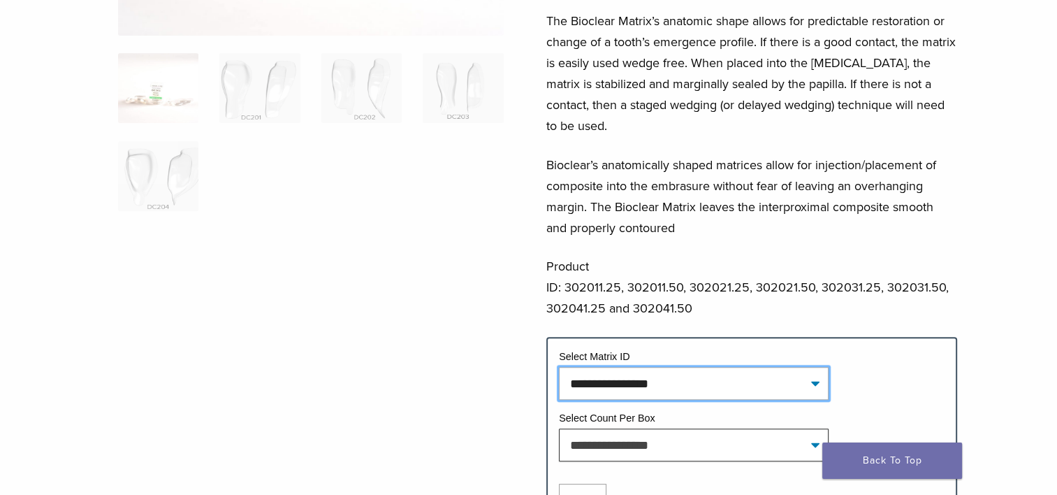  What do you see at coordinates (594, 356) in the screenshot?
I see `label: Select Matrix ID` at bounding box center [594, 356].